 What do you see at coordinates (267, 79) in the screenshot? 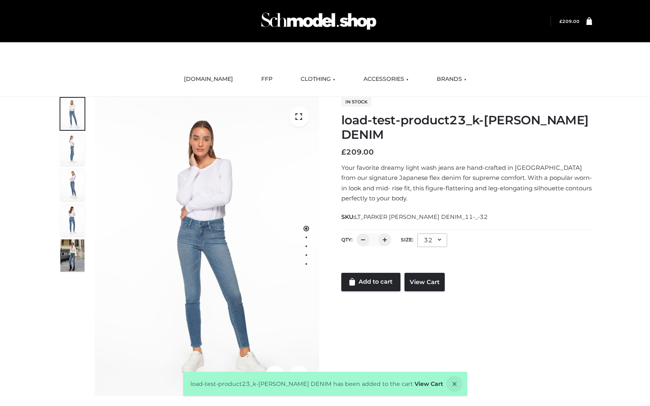
I see `a: FFP` at bounding box center [267, 79].